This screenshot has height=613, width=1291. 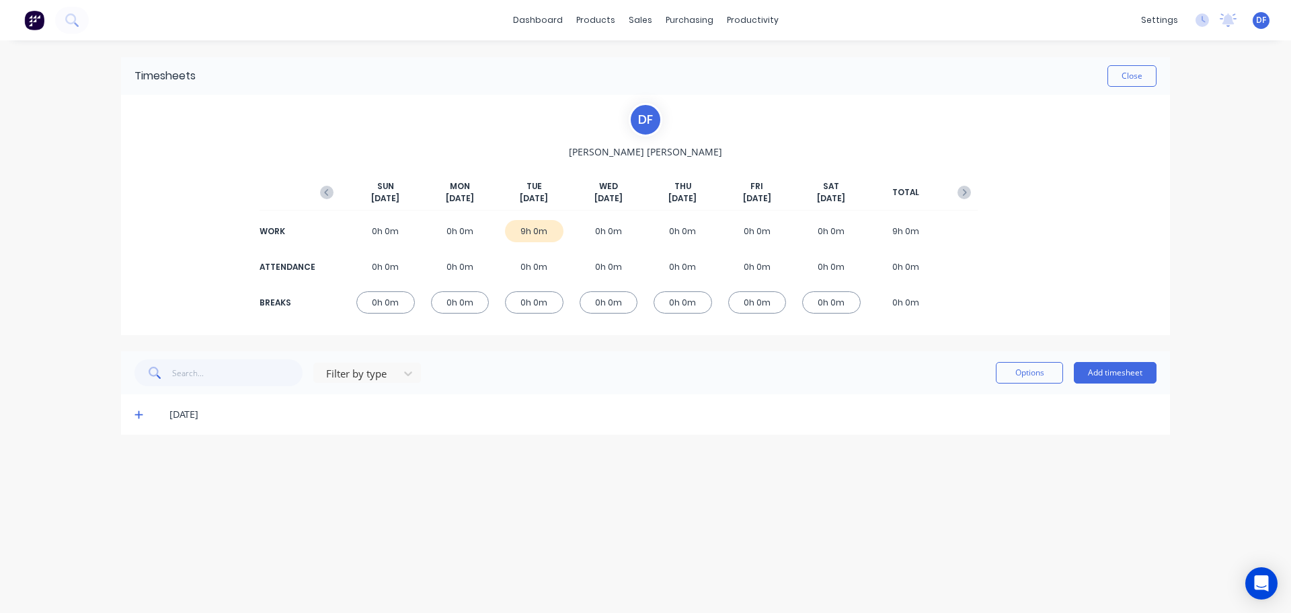 What do you see at coordinates (609, 186) in the screenshot?
I see `span: WED` at bounding box center [609, 186].